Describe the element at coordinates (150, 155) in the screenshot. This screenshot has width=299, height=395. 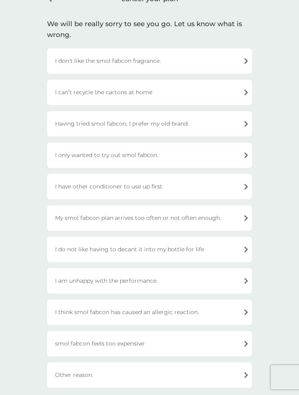
I see `div: I only wanted to try out smol fabcon.` at that location.